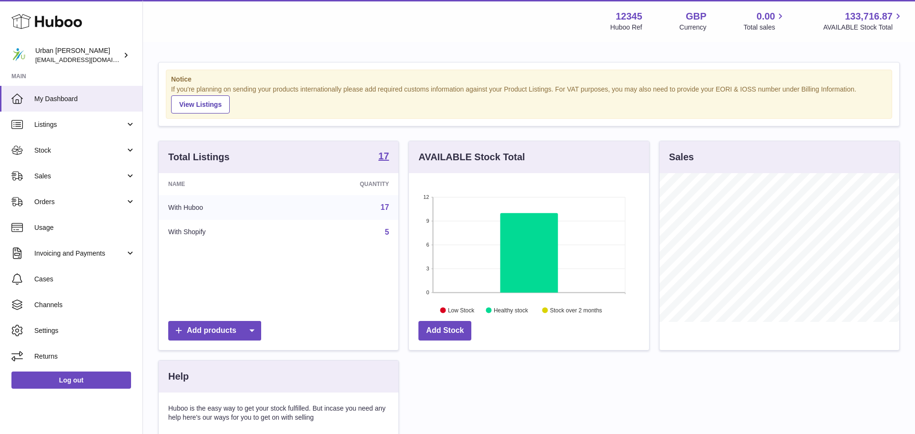 This screenshot has width=915, height=434. Describe the element at coordinates (80, 124) in the screenshot. I see `span: Listings` at that location.